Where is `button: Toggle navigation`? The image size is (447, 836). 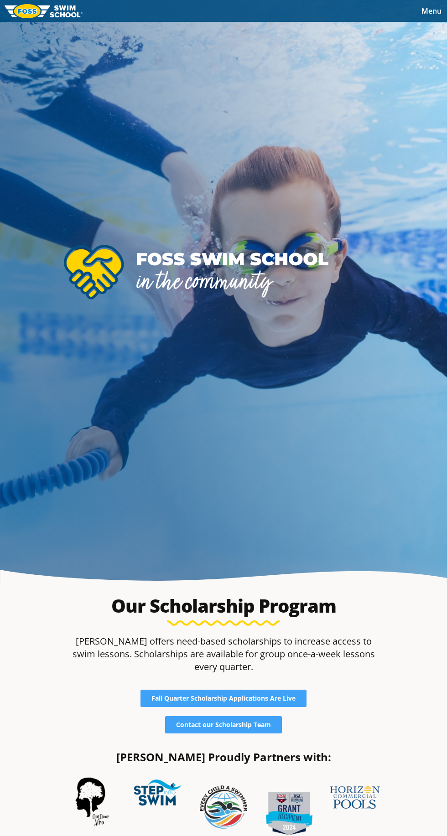
button: Toggle navigation is located at coordinates (431, 11).